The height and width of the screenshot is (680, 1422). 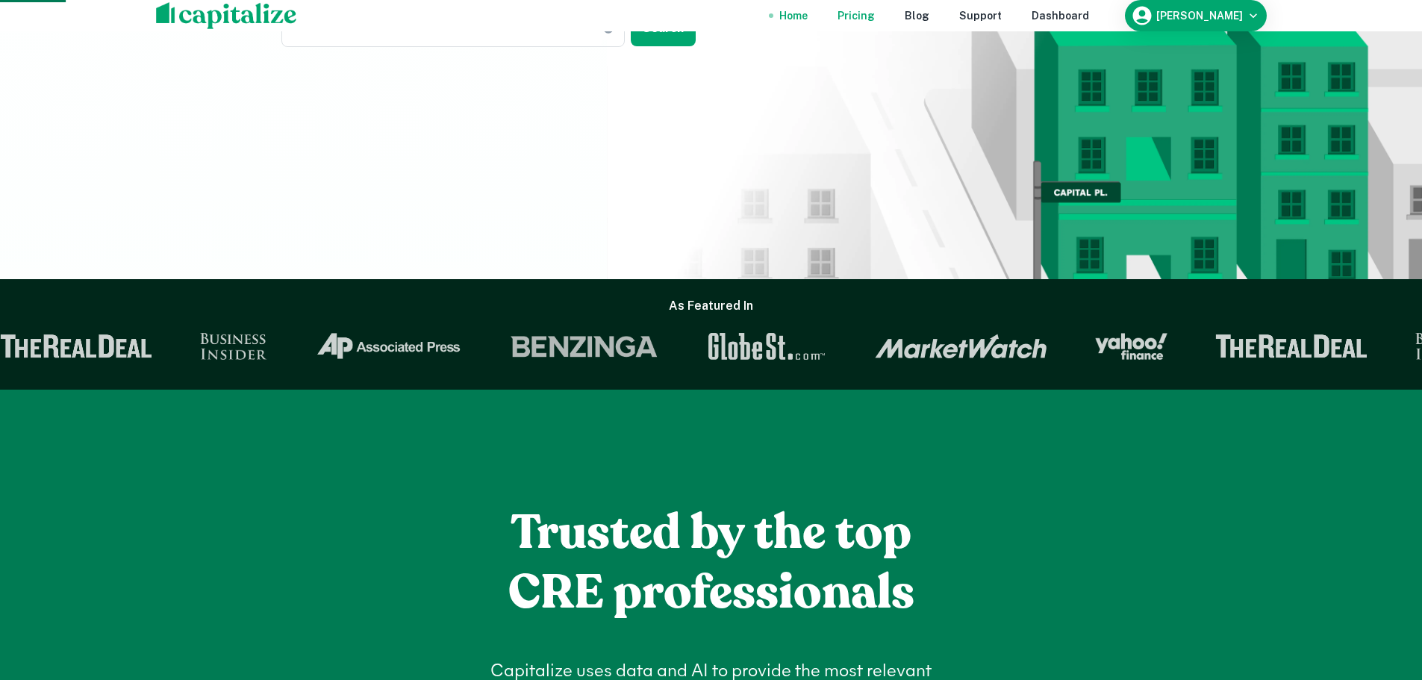 I want to click on img: Business Insider, so click(x=228, y=346).